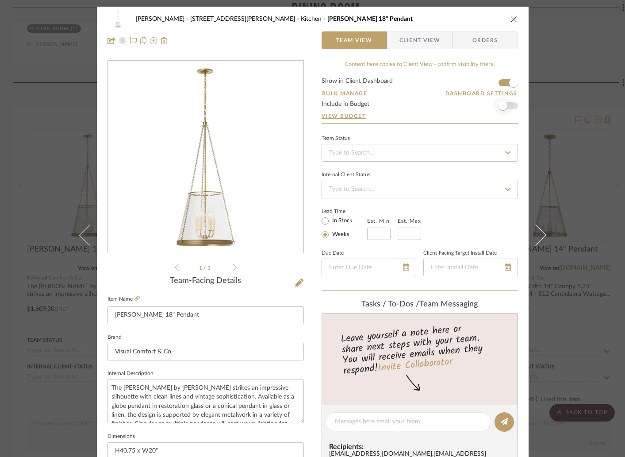 This screenshot has width=625, height=457. Describe the element at coordinates (164, 41) in the screenshot. I see `img: Remove from project` at that location.